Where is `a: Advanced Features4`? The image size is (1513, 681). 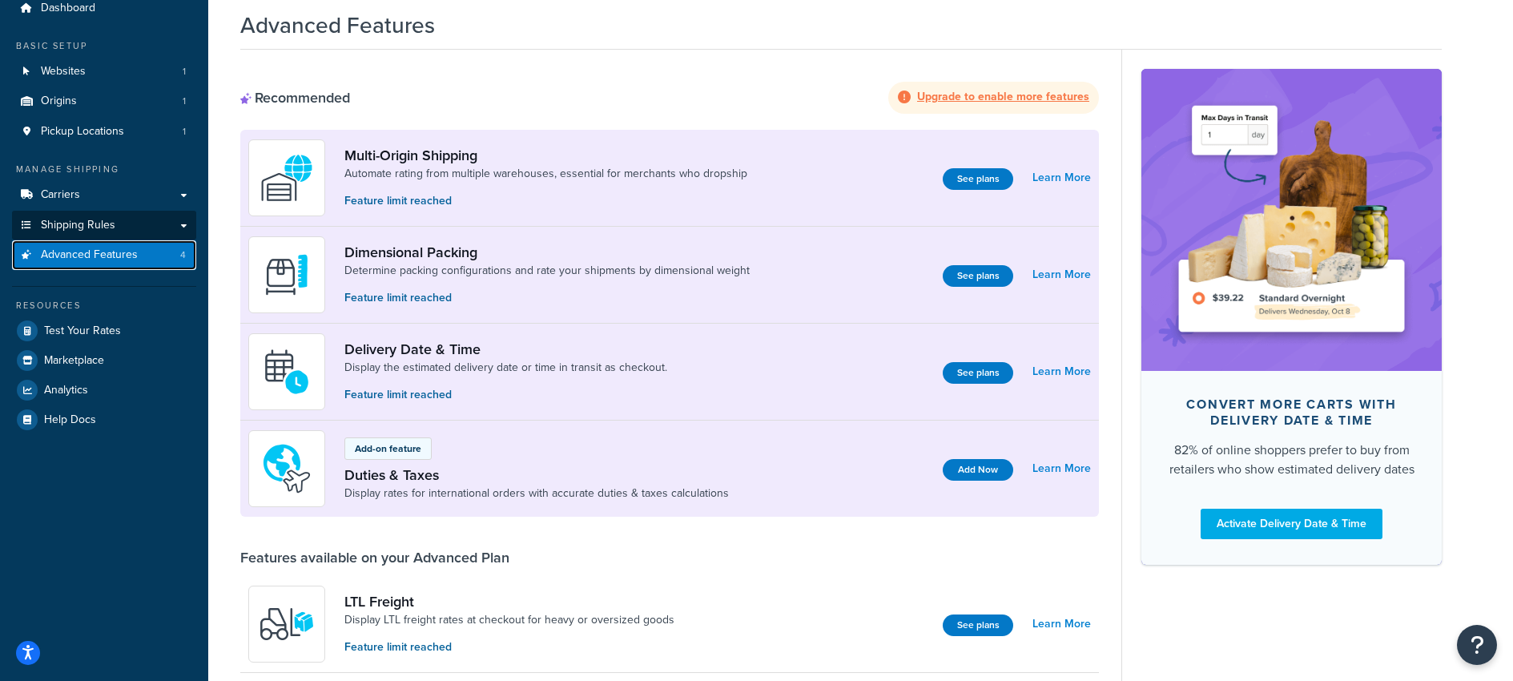
a: Advanced Features4 is located at coordinates (104, 255).